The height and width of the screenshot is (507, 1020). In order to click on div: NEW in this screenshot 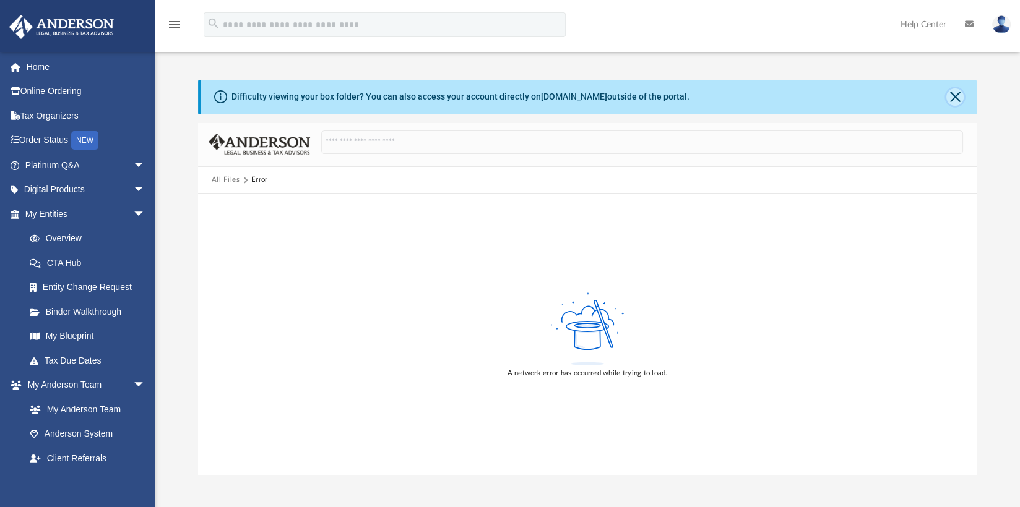, I will do `click(85, 140)`.